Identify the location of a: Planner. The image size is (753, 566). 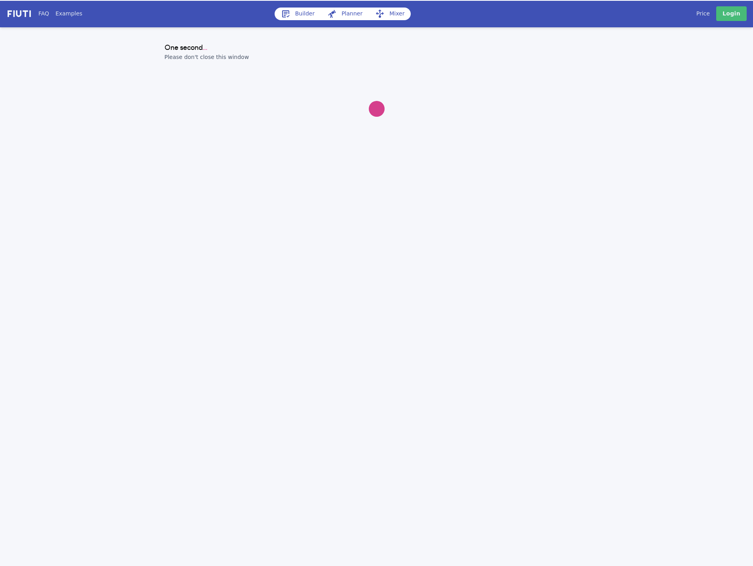
(345, 14).